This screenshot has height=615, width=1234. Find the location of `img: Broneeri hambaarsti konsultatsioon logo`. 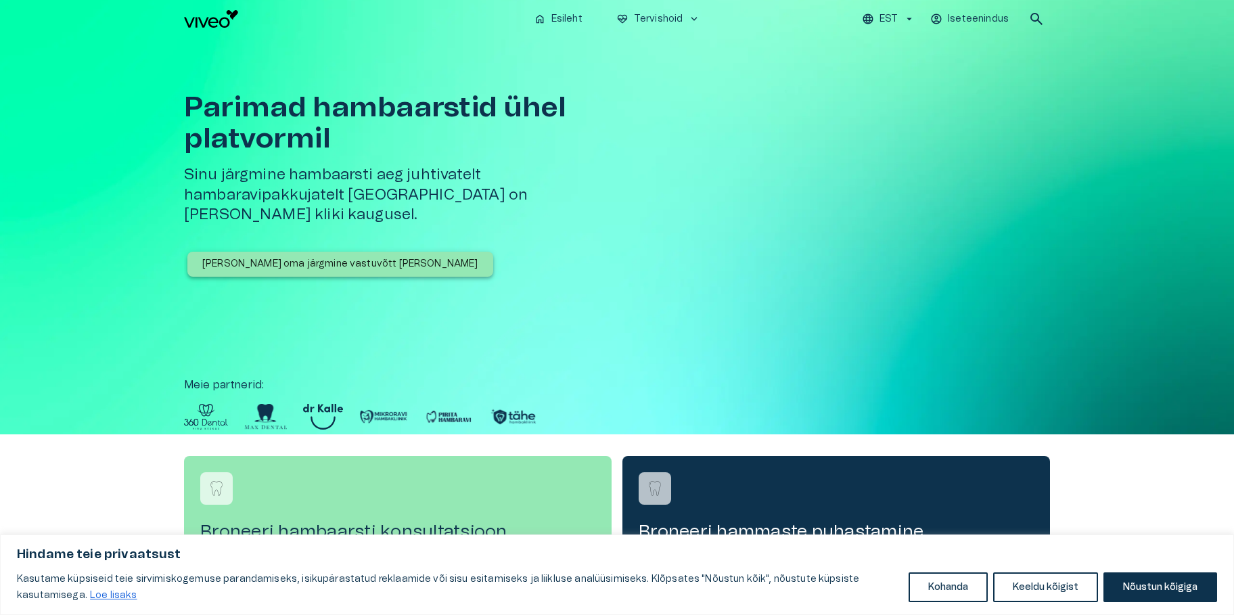

img: Broneeri hambaarsti konsultatsioon logo is located at coordinates (217, 489).